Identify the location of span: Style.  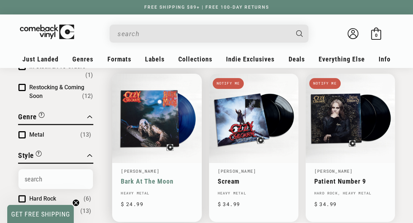
(26, 156).